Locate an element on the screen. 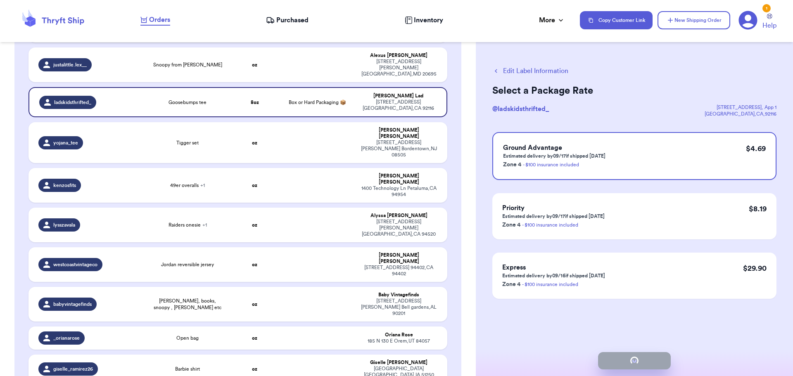  span: ladskidsthrifted_ is located at coordinates (73, 102).